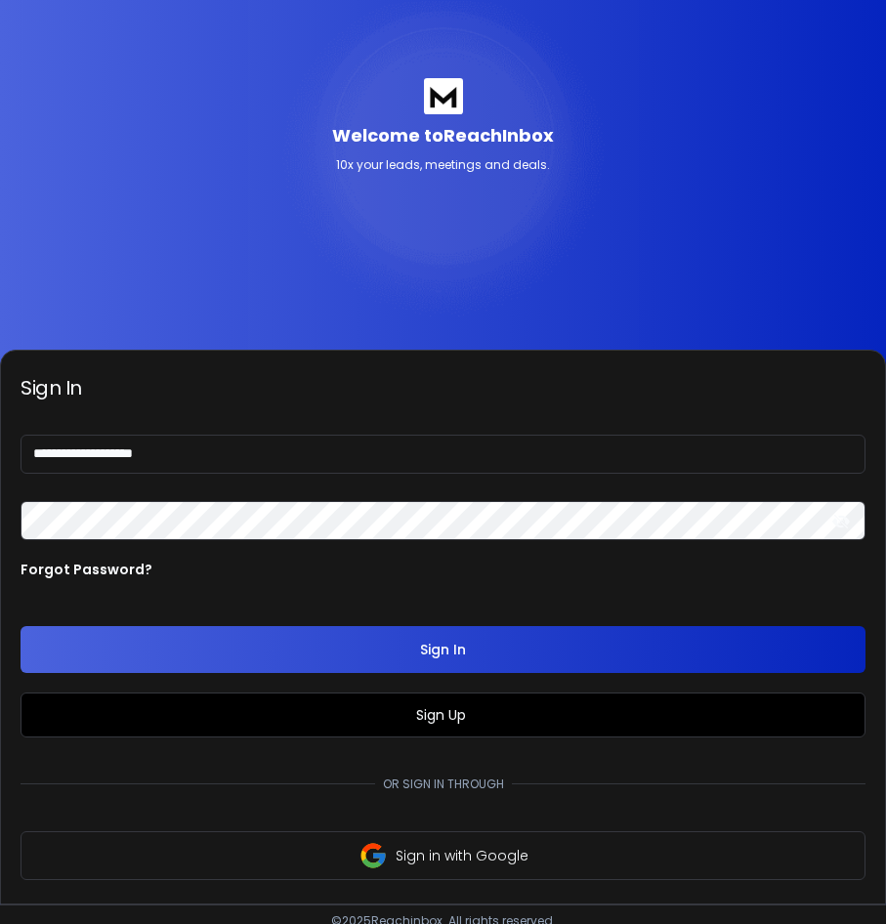 The image size is (886, 924). I want to click on img: logo, so click(444, 96).